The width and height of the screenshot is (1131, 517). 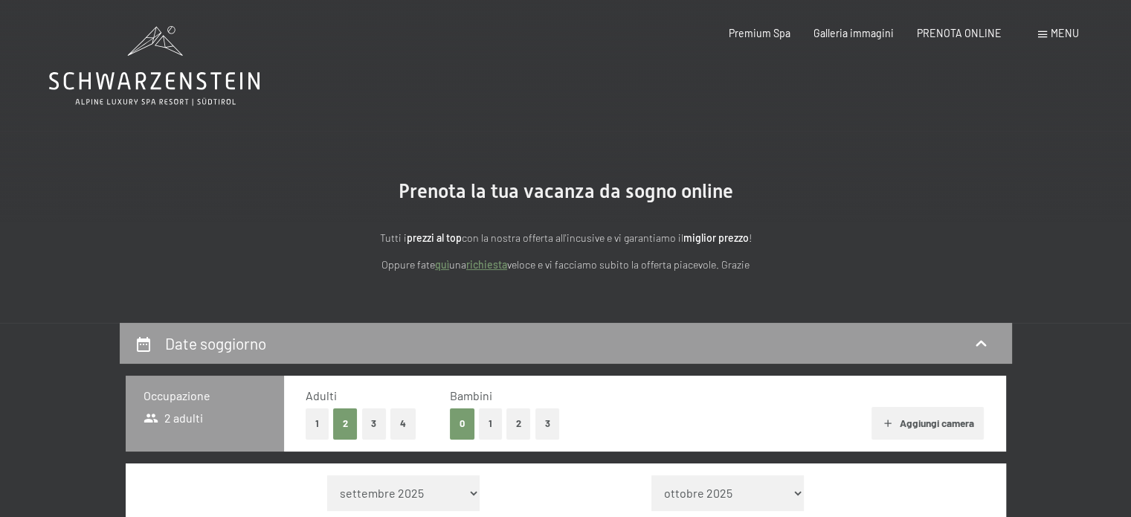 What do you see at coordinates (853, 33) in the screenshot?
I see `span: Galleria immagini` at bounding box center [853, 33].